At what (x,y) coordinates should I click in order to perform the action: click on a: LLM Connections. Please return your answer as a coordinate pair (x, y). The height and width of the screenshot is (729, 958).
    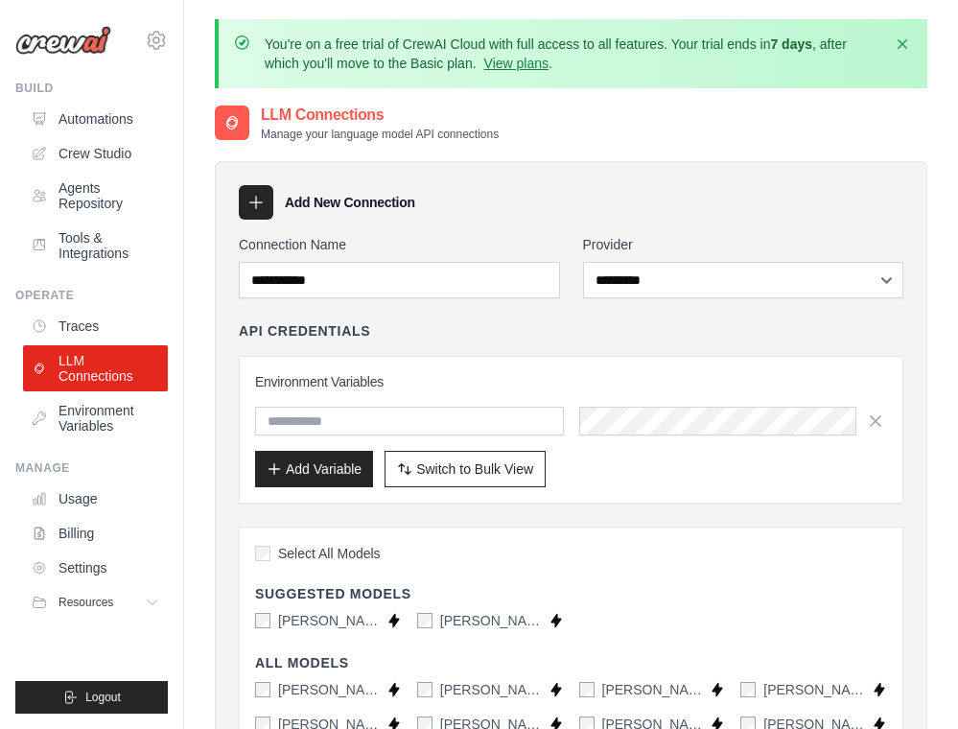
    Looking at the image, I should click on (95, 368).